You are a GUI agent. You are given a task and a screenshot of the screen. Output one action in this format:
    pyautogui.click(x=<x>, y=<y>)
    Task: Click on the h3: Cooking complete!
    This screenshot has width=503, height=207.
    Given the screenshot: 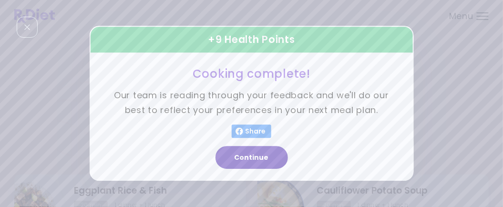 What is the action you would take?
    pyautogui.click(x=252, y=73)
    